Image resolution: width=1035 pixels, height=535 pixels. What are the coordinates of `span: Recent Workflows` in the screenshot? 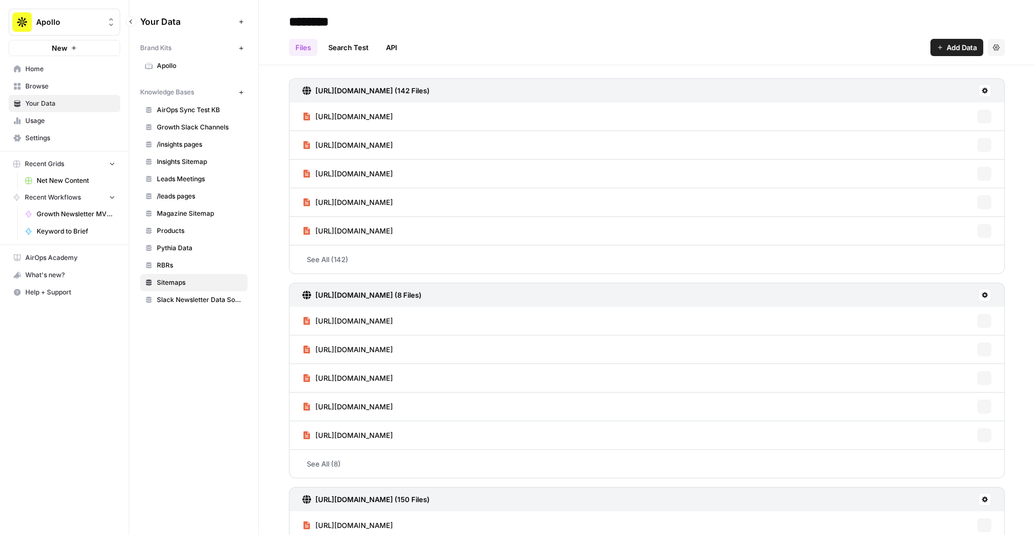 It's located at (53, 197).